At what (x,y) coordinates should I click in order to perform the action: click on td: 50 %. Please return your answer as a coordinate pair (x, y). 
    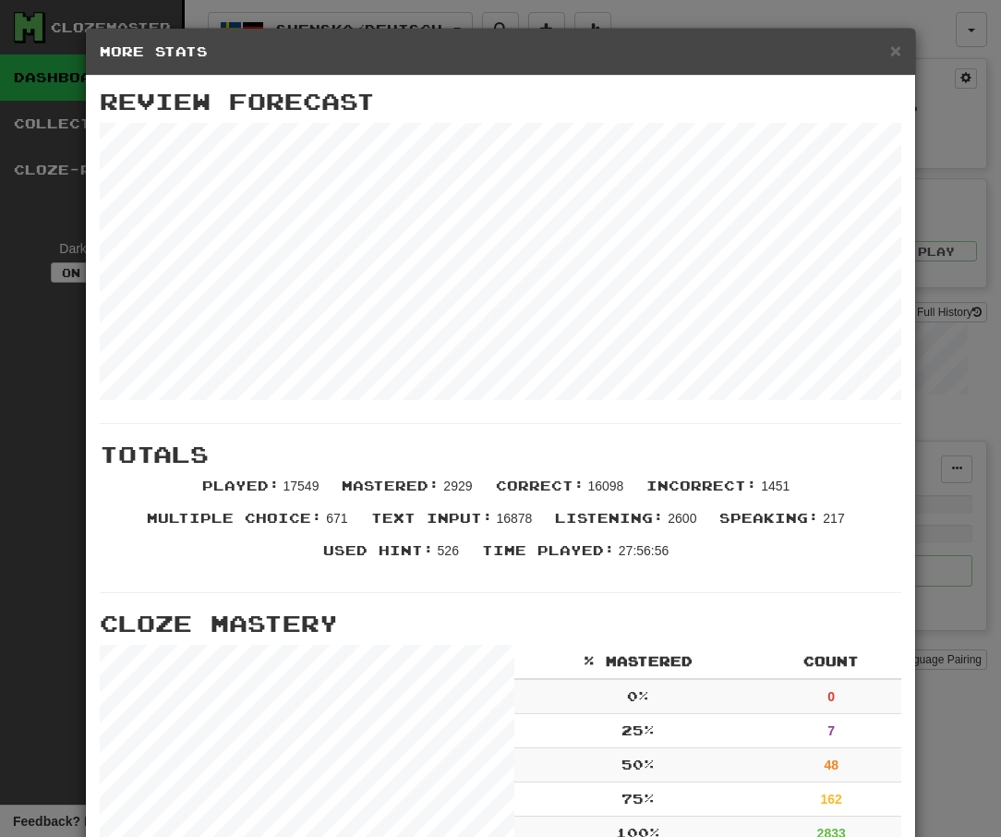
    Looking at the image, I should click on (637, 765).